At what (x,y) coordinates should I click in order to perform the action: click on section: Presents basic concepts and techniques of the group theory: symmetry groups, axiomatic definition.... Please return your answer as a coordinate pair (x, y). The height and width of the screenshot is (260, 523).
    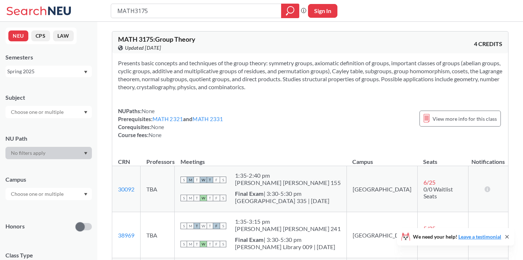
    Looking at the image, I should click on (310, 75).